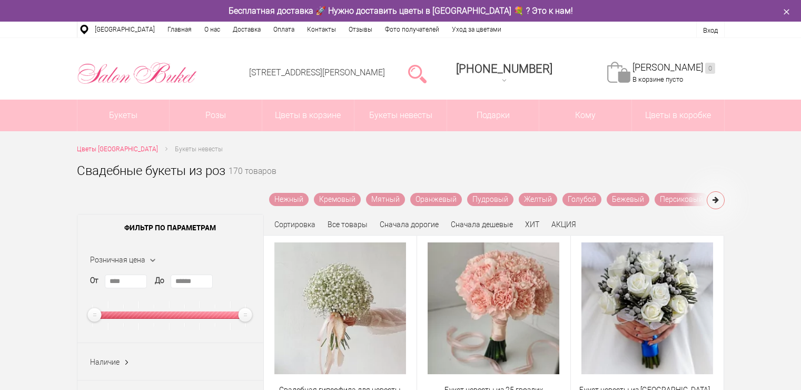 The height and width of the screenshot is (390, 801). What do you see at coordinates (199, 149) in the screenshot?
I see `span: Букеты невесты` at bounding box center [199, 149].